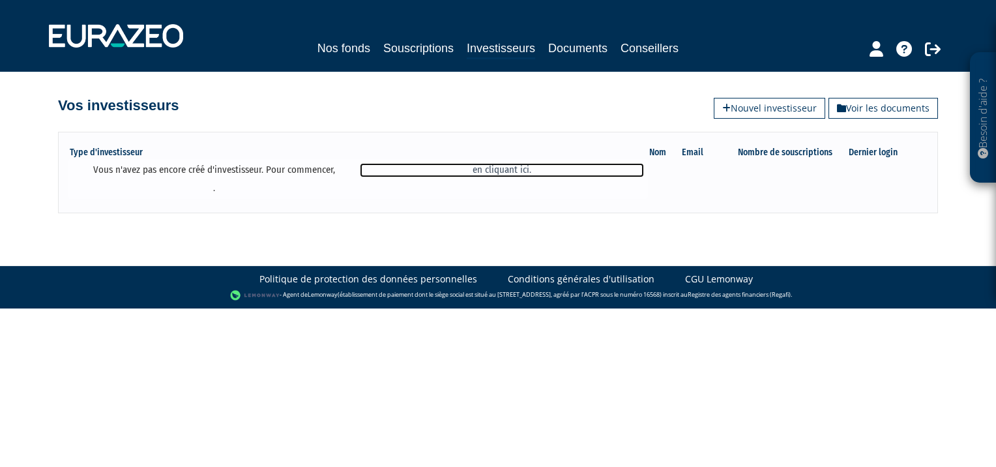  Describe the element at coordinates (344, 48) in the screenshot. I see `a: Nos fonds` at that location.